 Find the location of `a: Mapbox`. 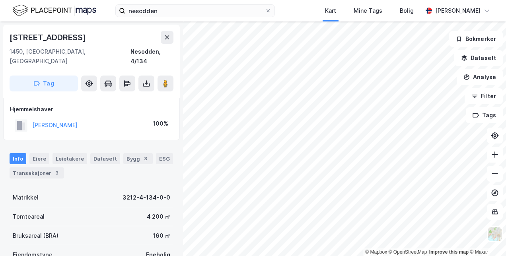

a: Mapbox is located at coordinates (376, 252).